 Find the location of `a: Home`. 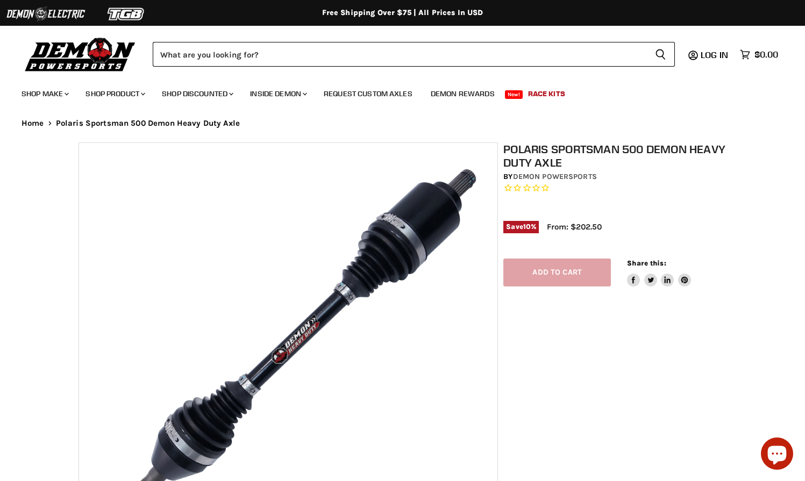

a: Home is located at coordinates (33, 123).